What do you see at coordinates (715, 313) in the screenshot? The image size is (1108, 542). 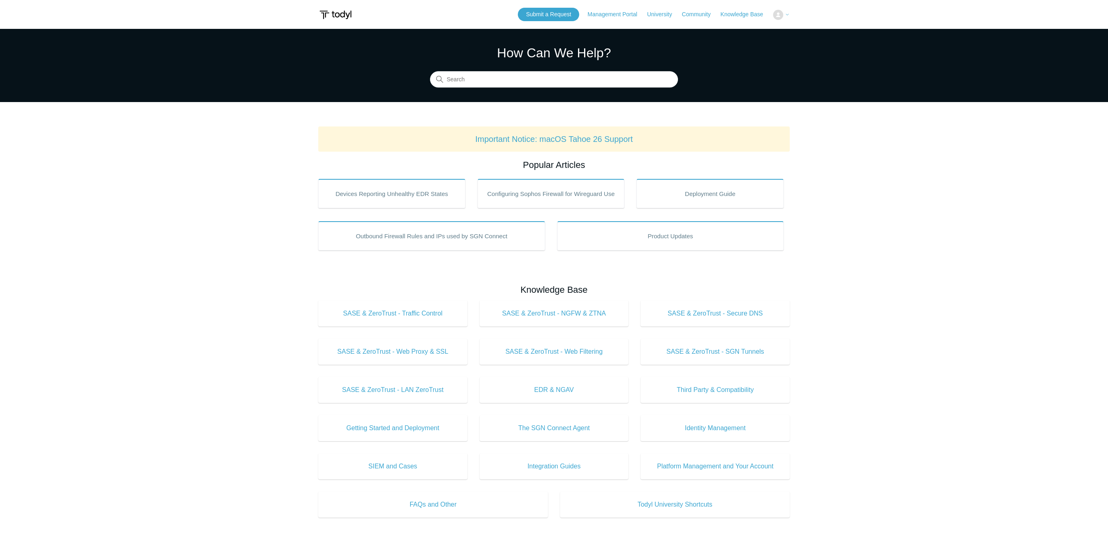 I see `a: SASE & ZeroTrust - Secure DNS` at bounding box center [715, 313].